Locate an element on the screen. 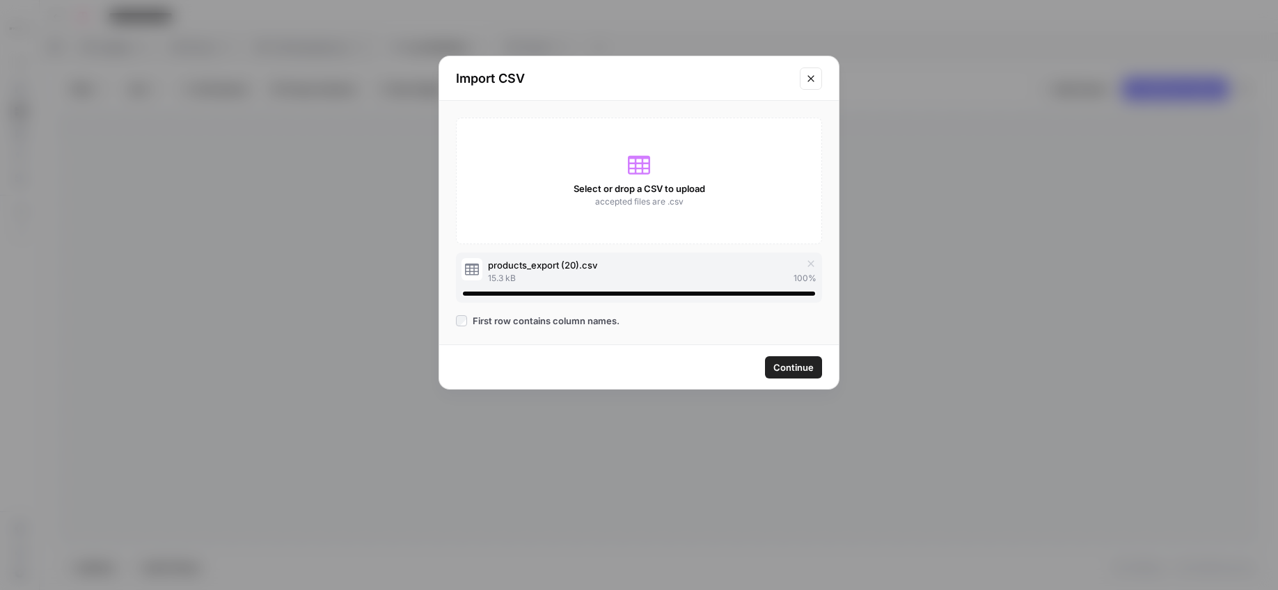 This screenshot has height=590, width=1278. span: Continue is located at coordinates (794, 368).